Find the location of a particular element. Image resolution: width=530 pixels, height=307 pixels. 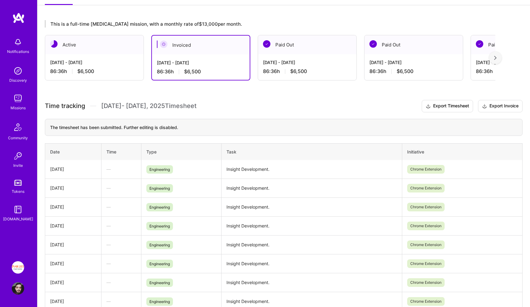

a: User Avatar is located at coordinates (18, 289).